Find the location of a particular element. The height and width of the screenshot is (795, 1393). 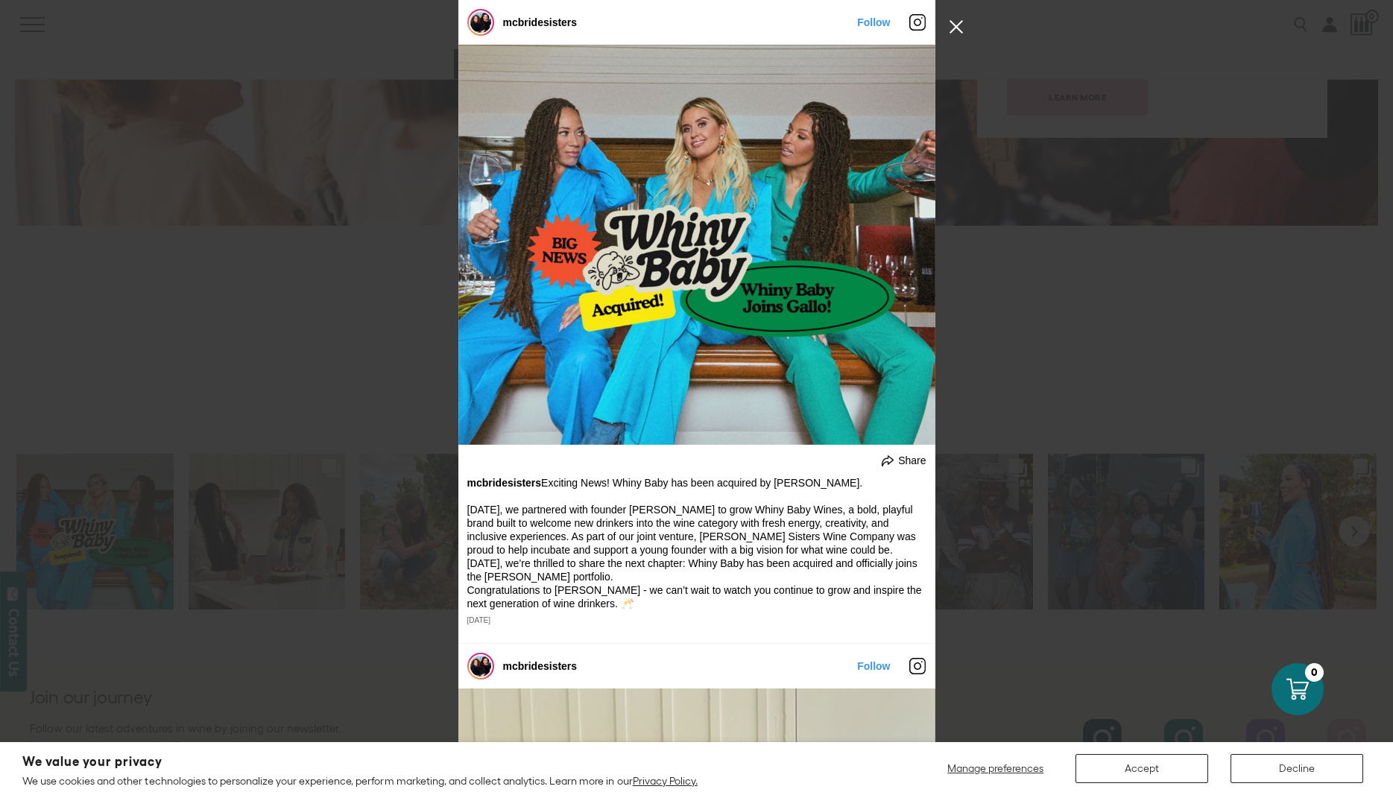

span: Manage preferences is located at coordinates (995, 768).